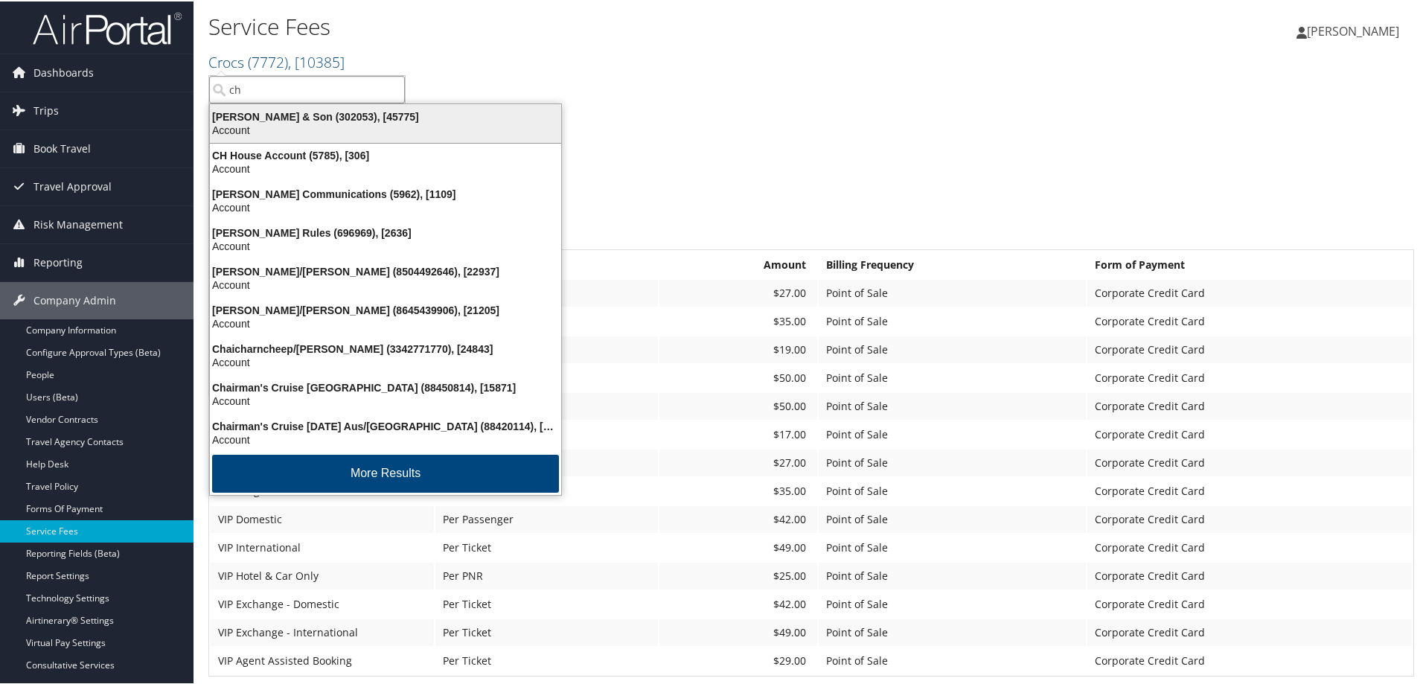 The width and height of the screenshot is (1423, 684). What do you see at coordinates (322, 546) in the screenshot?
I see `td: VIP International` at bounding box center [322, 546].